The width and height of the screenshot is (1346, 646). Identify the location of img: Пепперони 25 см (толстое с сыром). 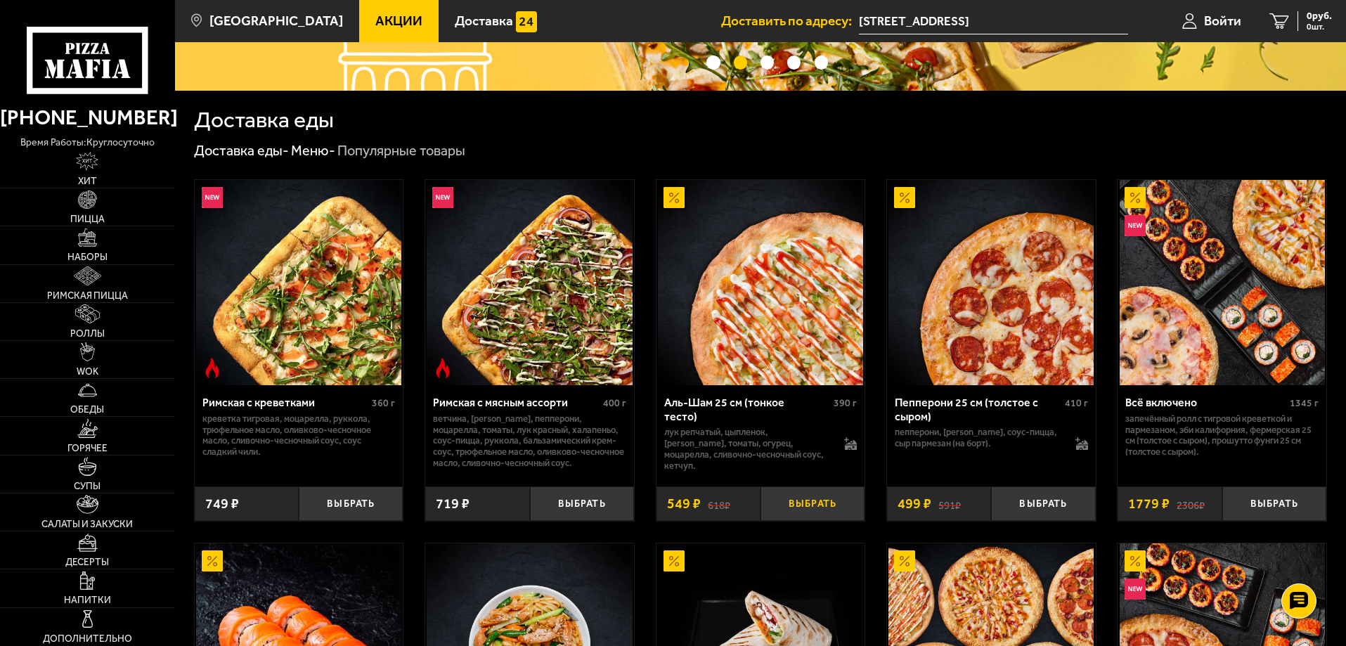
(991, 283).